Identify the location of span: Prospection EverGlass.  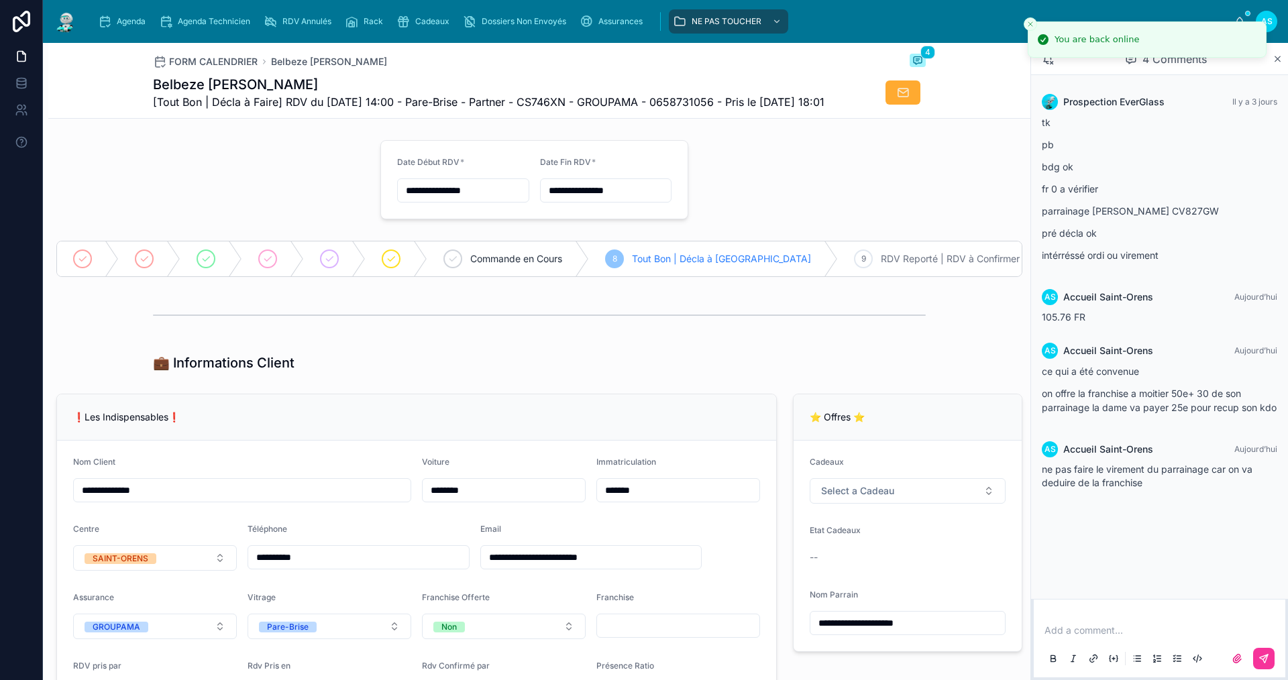
(1113, 102).